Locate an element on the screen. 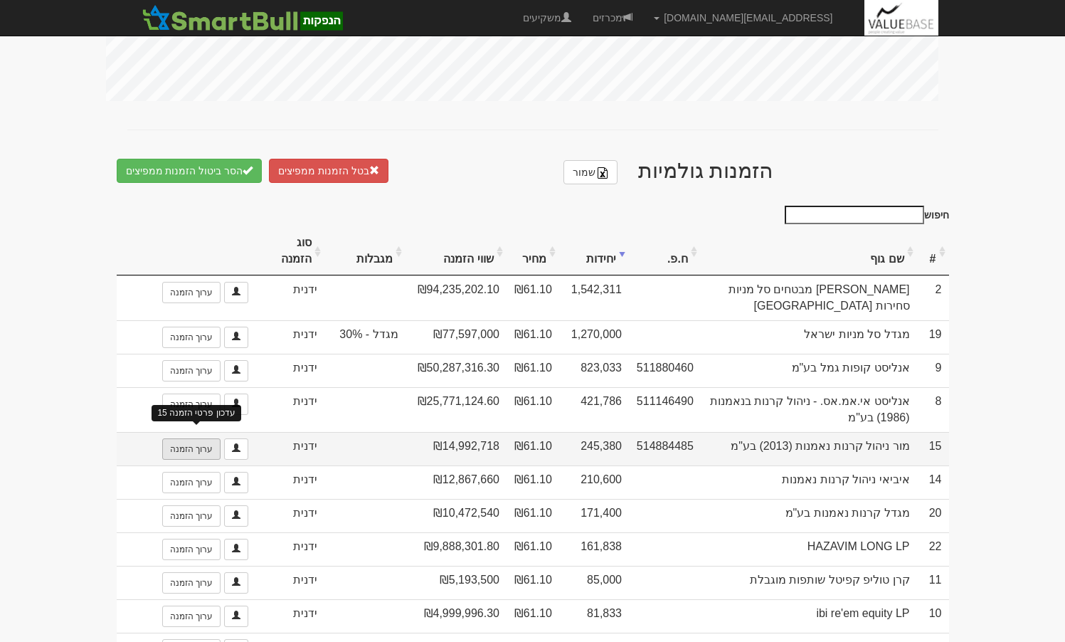  td: מגדל קרנות נאמנות בע"מ is located at coordinates (809, 515).